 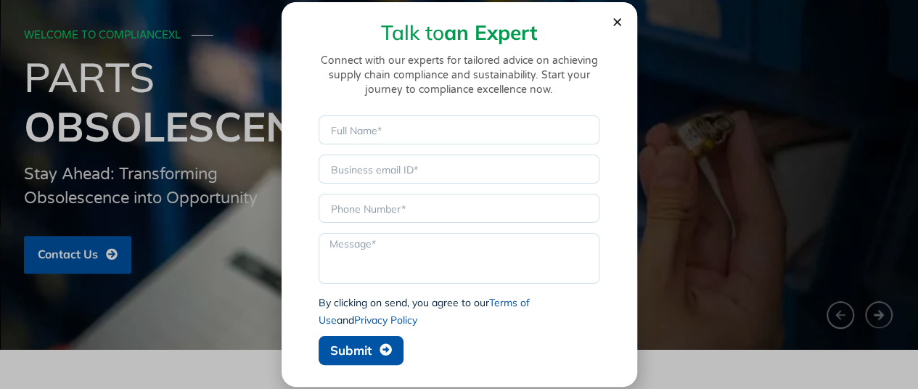 What do you see at coordinates (617, 22) in the screenshot?
I see `a: Close` at bounding box center [617, 22].